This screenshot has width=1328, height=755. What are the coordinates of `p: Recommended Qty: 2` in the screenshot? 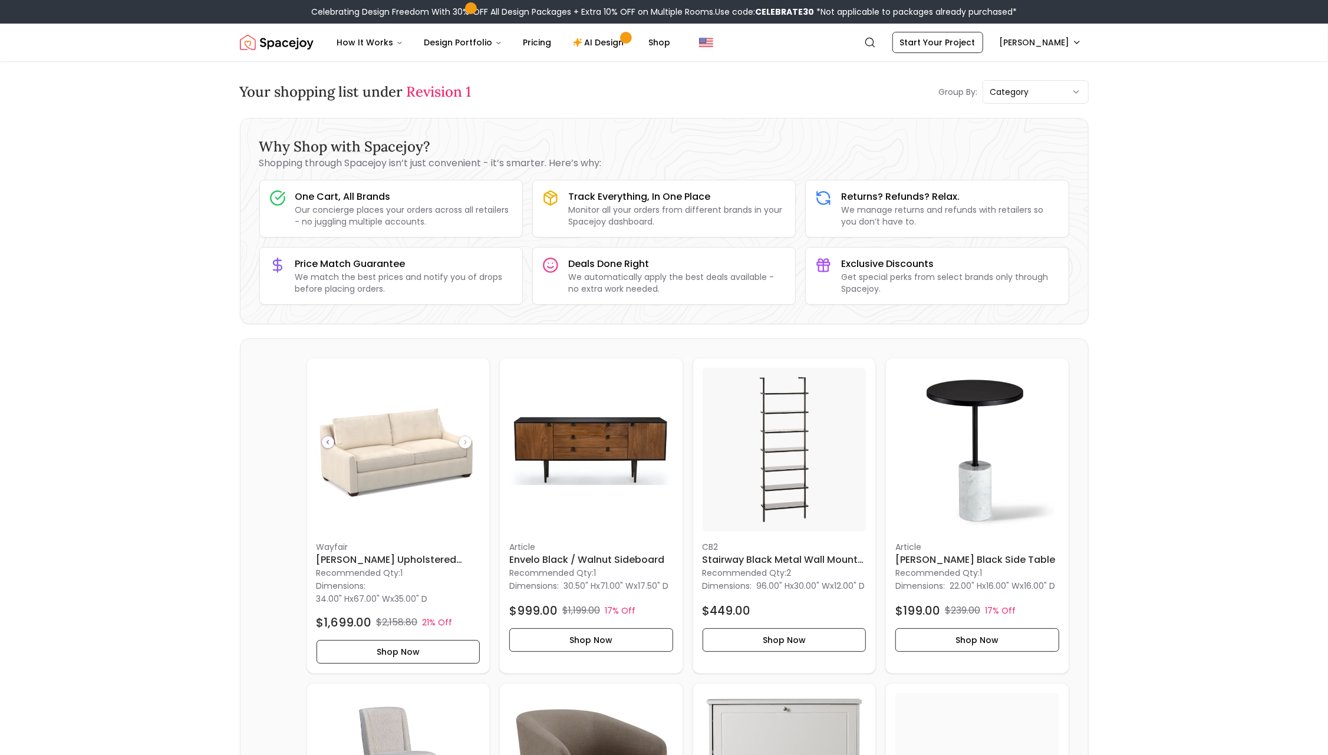 It's located at (785, 573).